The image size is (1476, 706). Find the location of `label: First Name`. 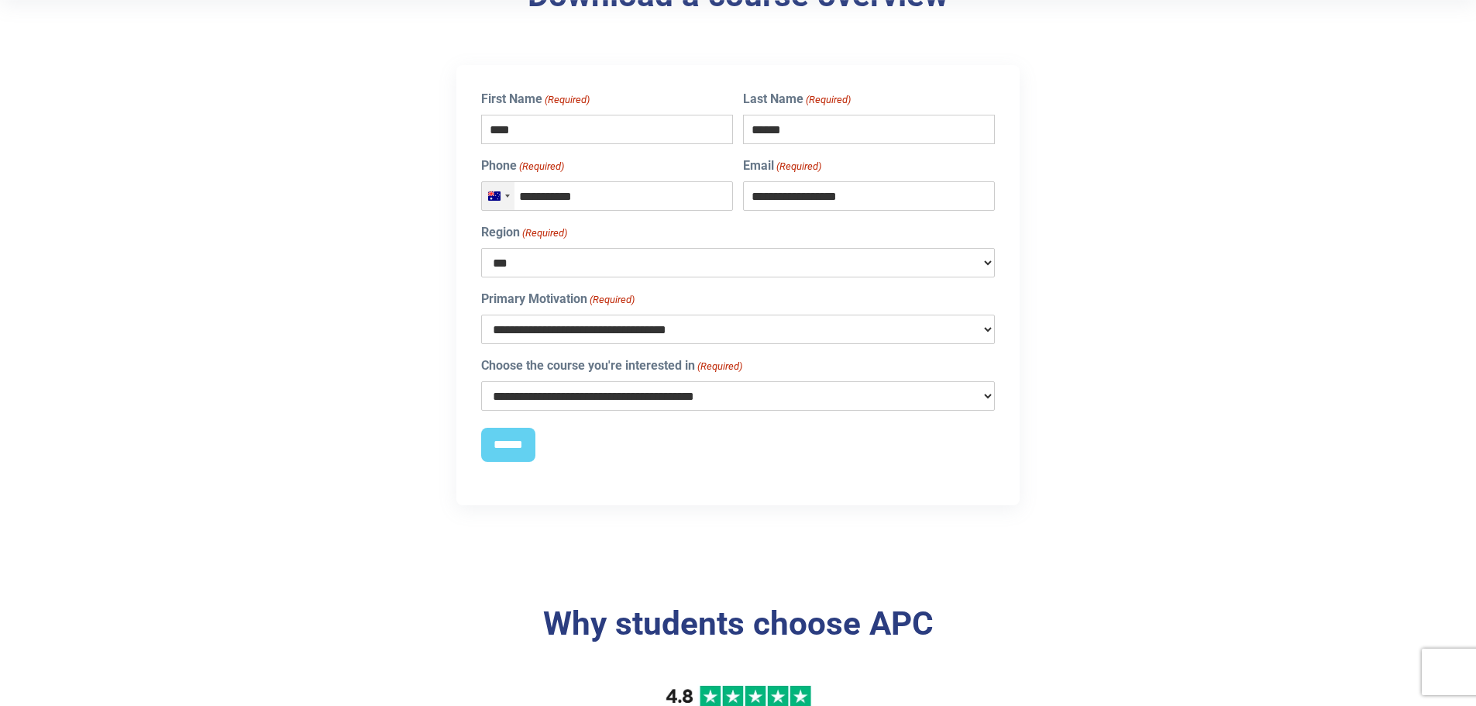

label: First Name is located at coordinates (535, 99).